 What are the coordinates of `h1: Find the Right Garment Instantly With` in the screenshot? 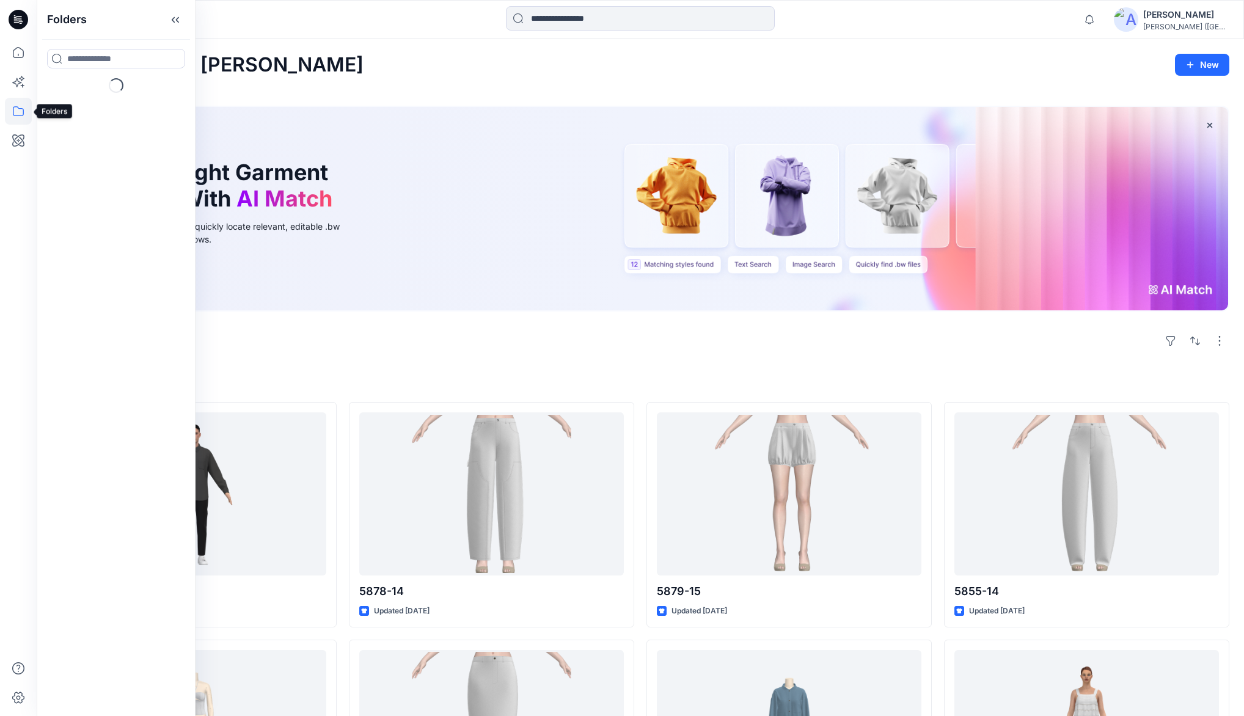 It's located at (210, 186).